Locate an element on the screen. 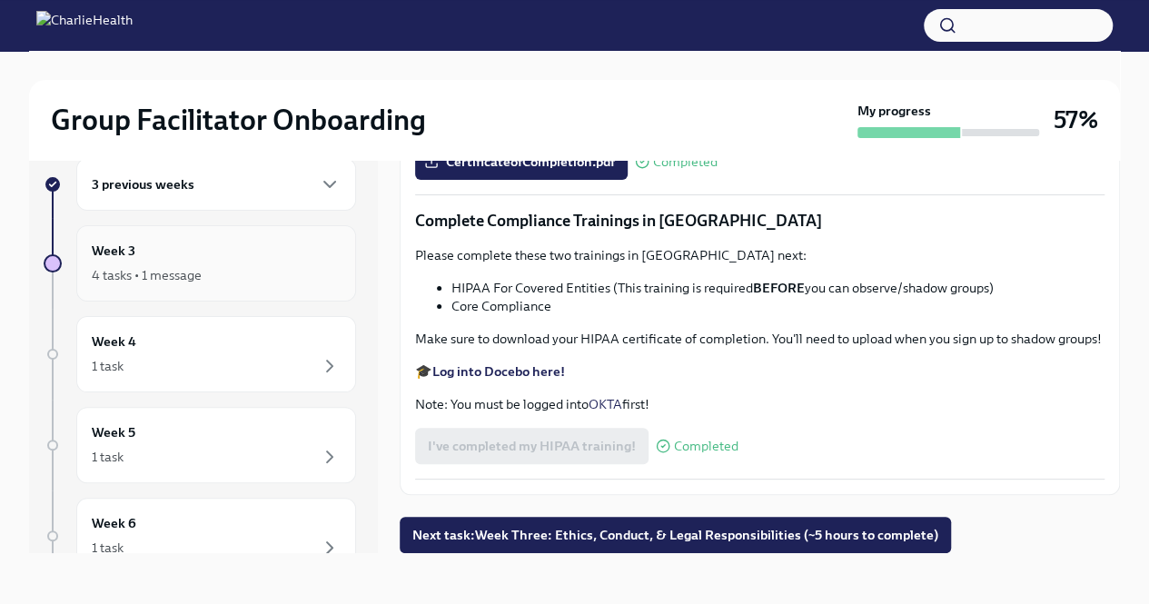  label: CertificateofCompletion.pdf is located at coordinates (522, 162).